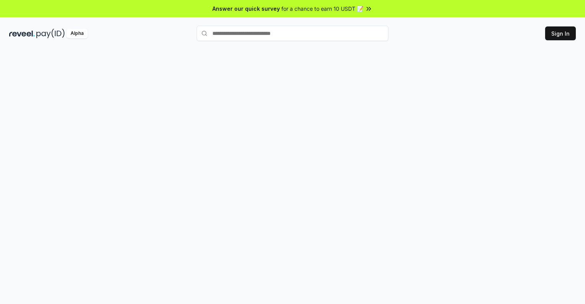  I want to click on img: reveel_dark, so click(22, 33).